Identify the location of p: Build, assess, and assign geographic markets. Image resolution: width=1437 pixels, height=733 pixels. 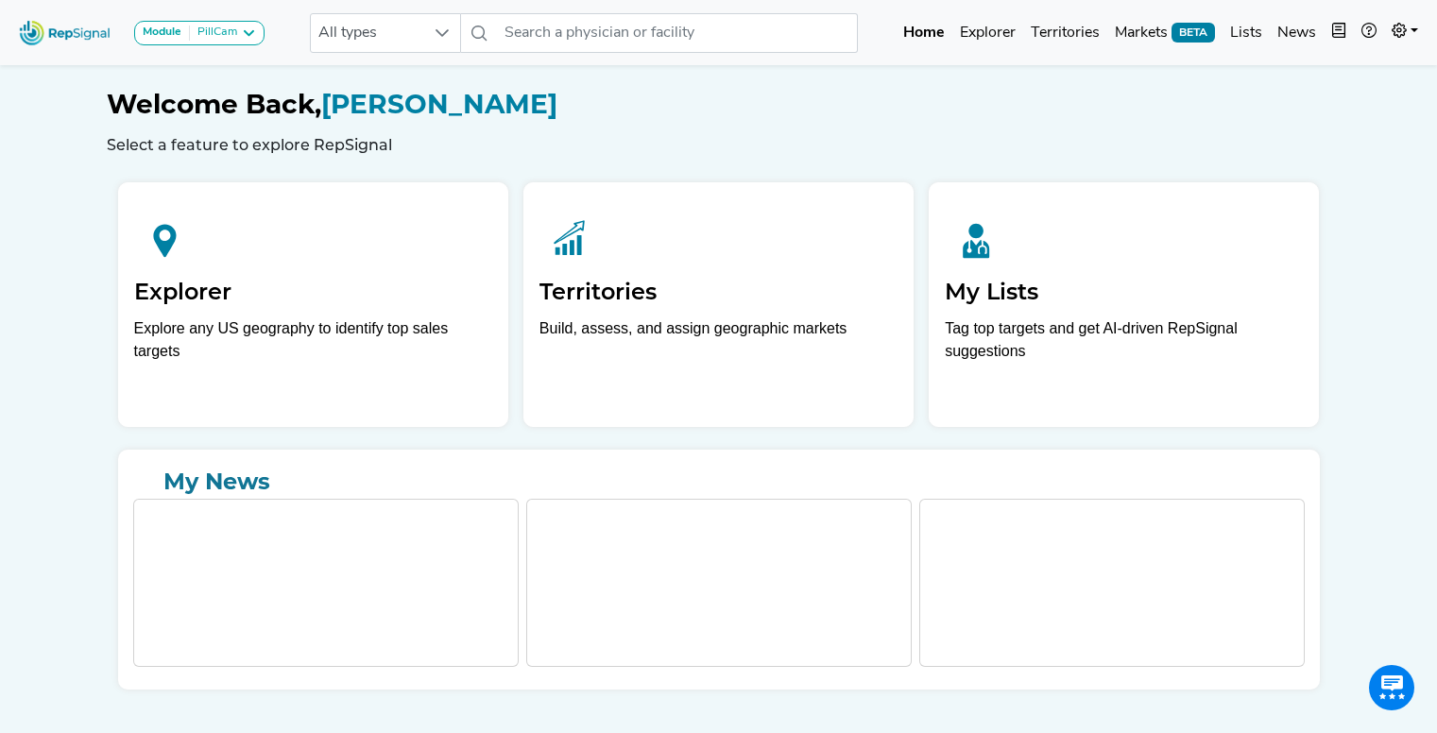
(718, 345).